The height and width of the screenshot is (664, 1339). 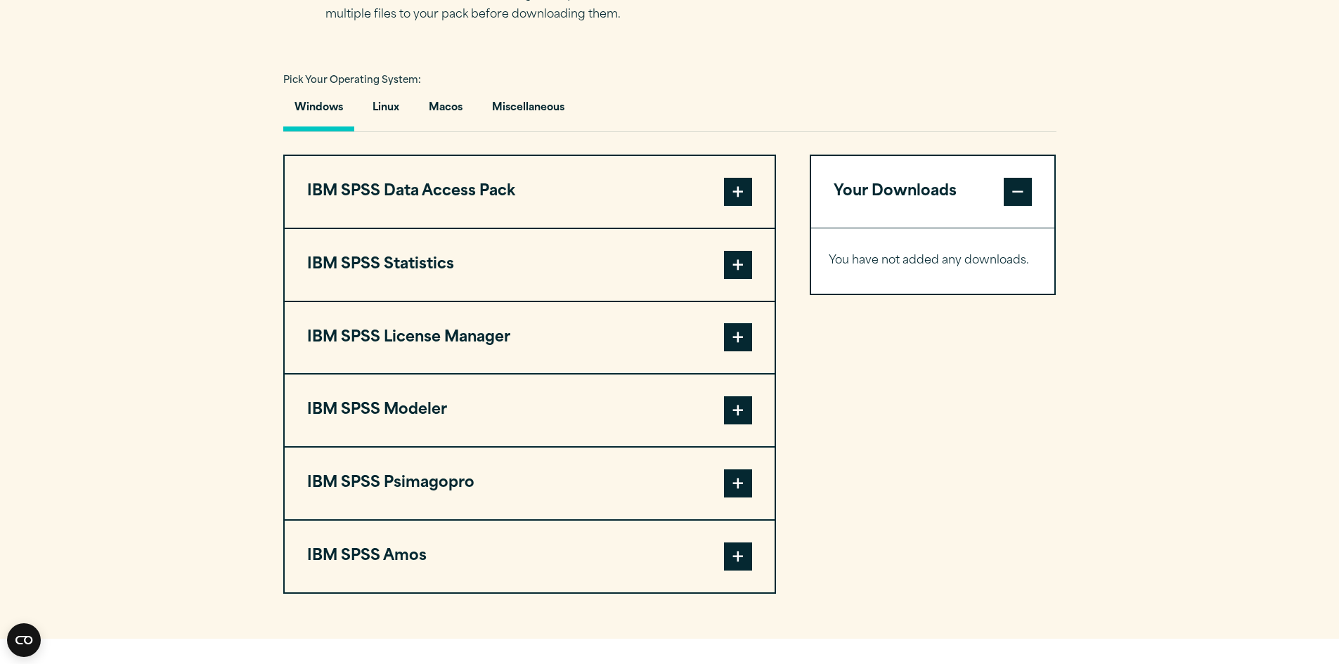 What do you see at coordinates (528, 111) in the screenshot?
I see `button: Miscellaneous` at bounding box center [528, 111].